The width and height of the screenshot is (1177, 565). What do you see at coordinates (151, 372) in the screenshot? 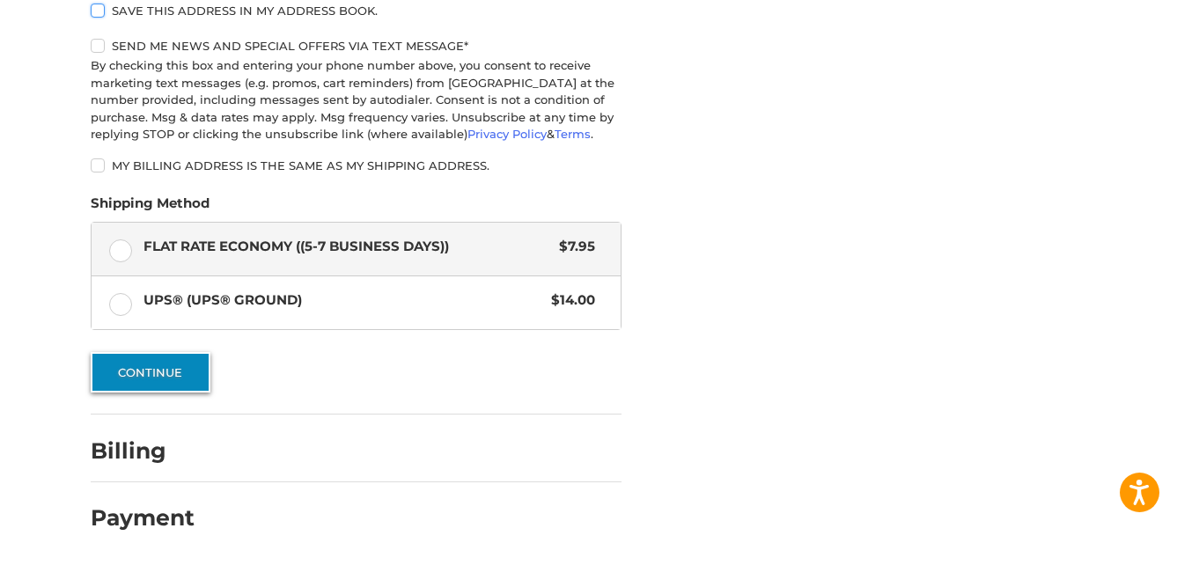
I see `button: Continue` at bounding box center [151, 372].